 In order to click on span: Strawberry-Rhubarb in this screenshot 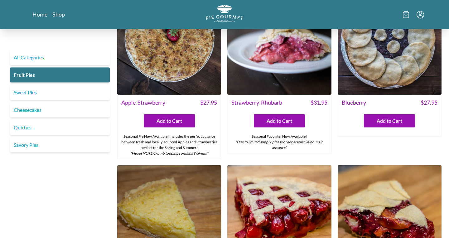, I will do `click(257, 102)`.